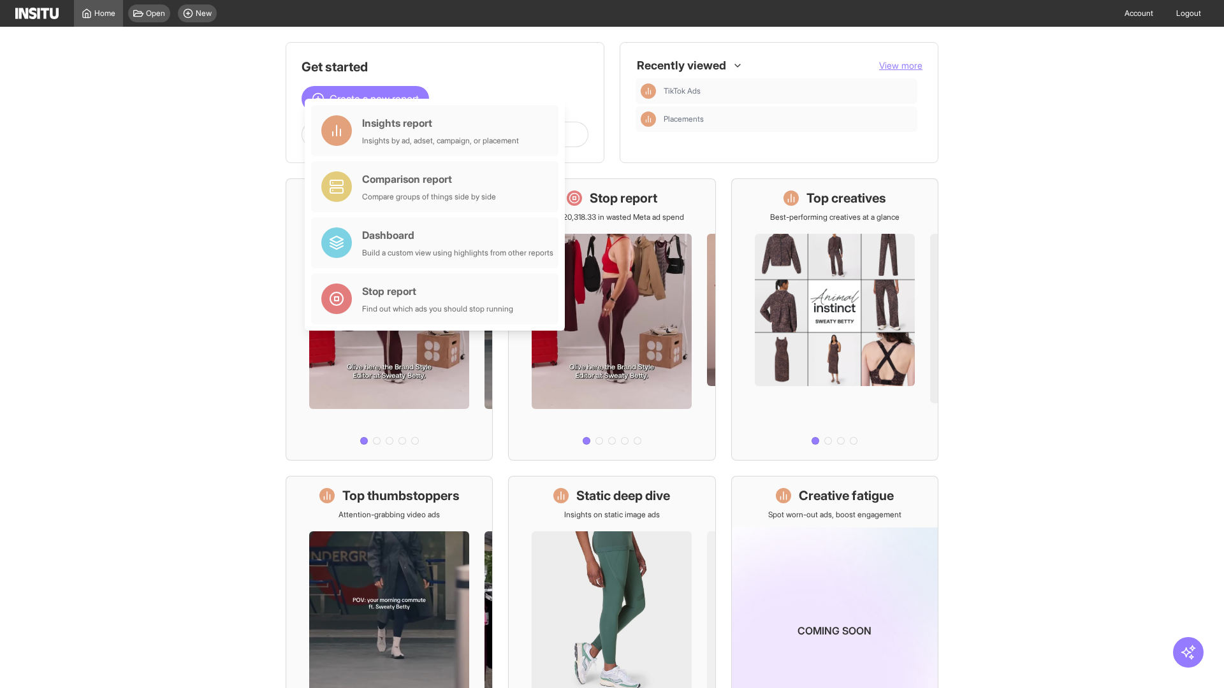 This screenshot has width=1224, height=688. I want to click on a: Top creativesBest-performing creatives at a glance, so click(834, 319).